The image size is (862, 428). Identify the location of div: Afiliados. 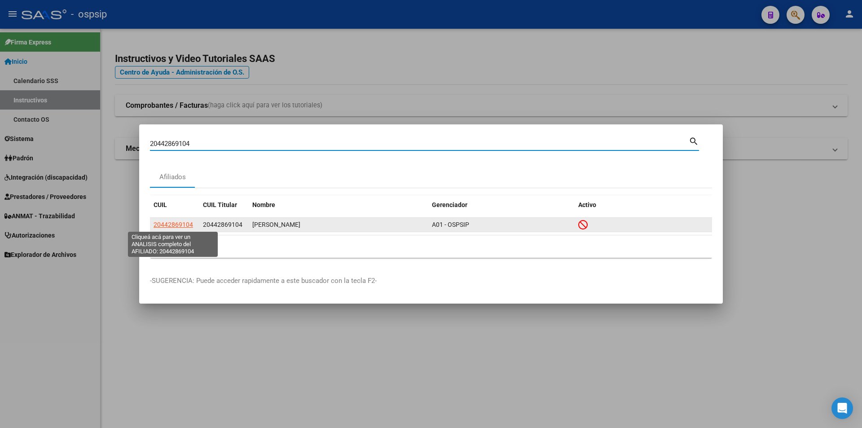
(172, 177).